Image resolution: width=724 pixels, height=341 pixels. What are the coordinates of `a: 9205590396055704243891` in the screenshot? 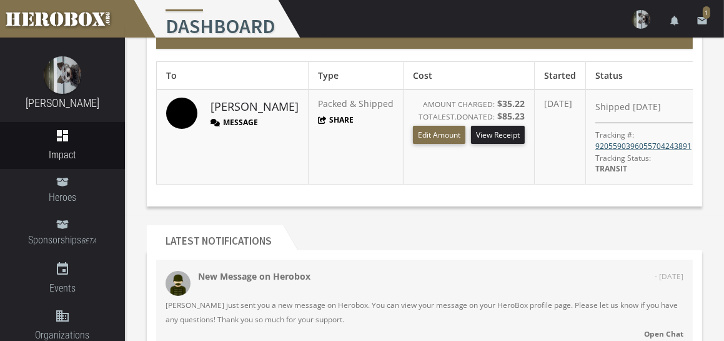 It's located at (644, 146).